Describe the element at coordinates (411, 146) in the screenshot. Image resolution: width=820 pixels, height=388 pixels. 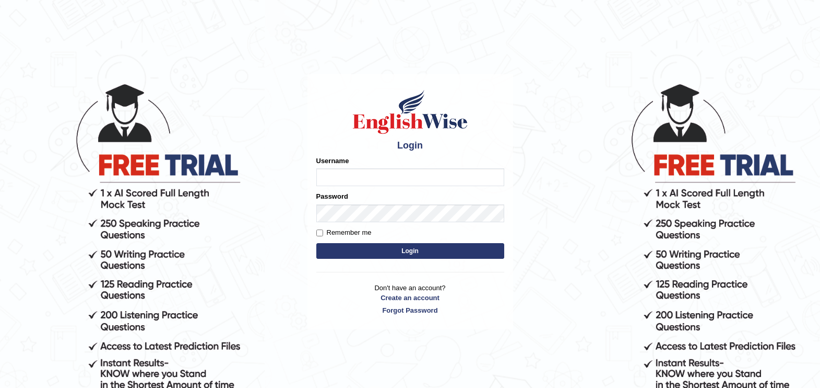
I see `h4: Login` at that location.